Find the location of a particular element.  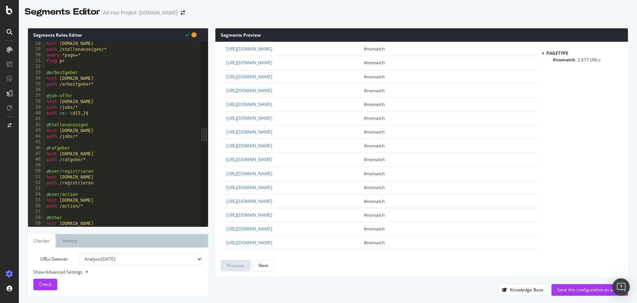

div: 48 is located at coordinates (37, 160).